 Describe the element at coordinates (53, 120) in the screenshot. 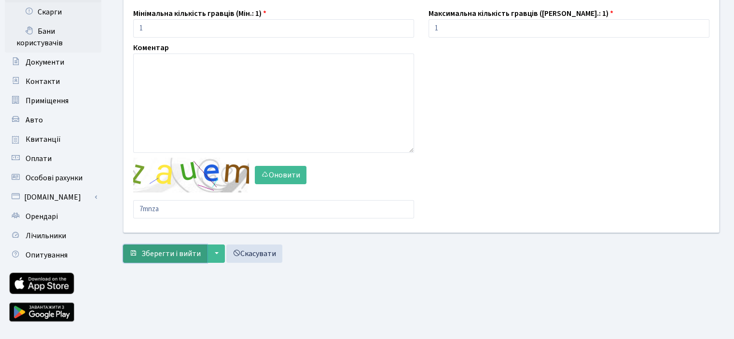

I see `a: Авто` at that location.